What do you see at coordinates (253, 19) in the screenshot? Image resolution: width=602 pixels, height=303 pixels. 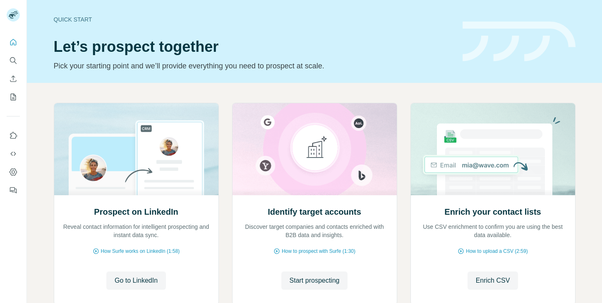 I see `div: Quick start` at bounding box center [253, 19].